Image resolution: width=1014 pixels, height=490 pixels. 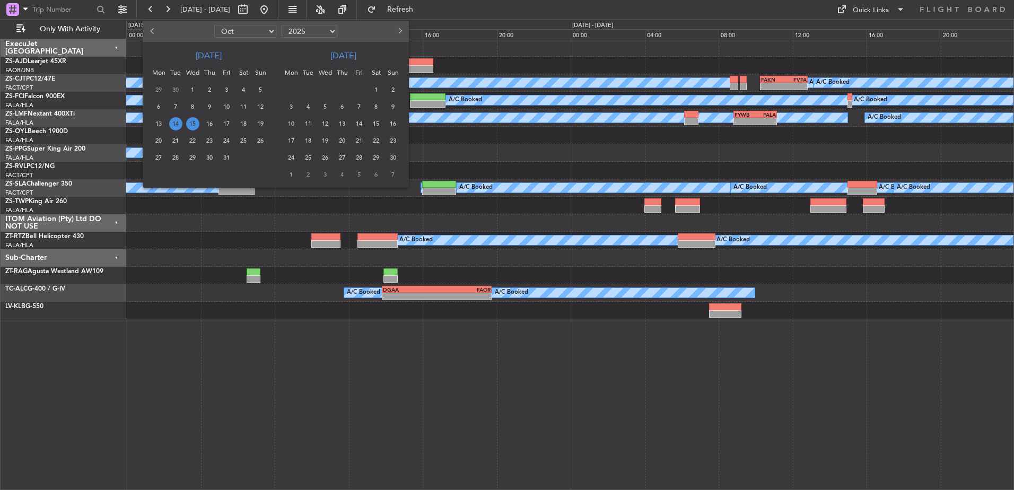 What do you see at coordinates (325, 140) in the screenshot?
I see `div: 19-11-2025` at bounding box center [325, 140].